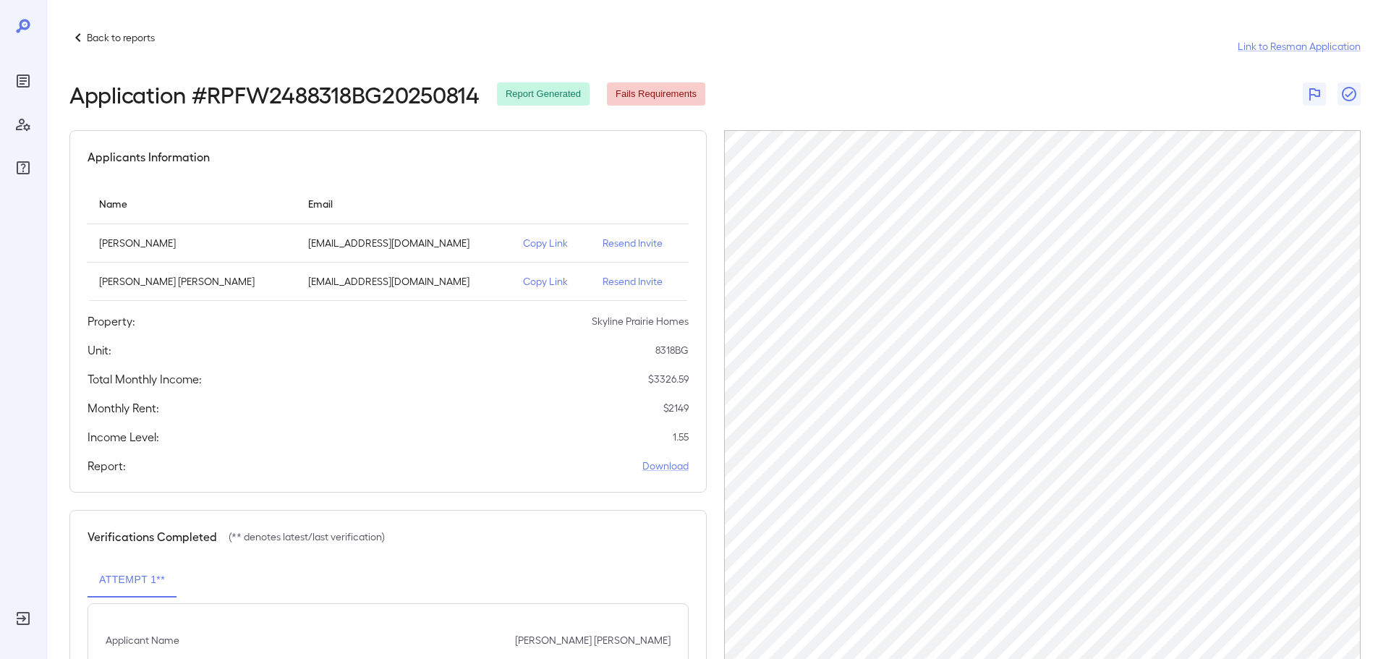 This screenshot has width=1378, height=659. Describe the element at coordinates (23, 168) in the screenshot. I see `div: FAQ` at that location.